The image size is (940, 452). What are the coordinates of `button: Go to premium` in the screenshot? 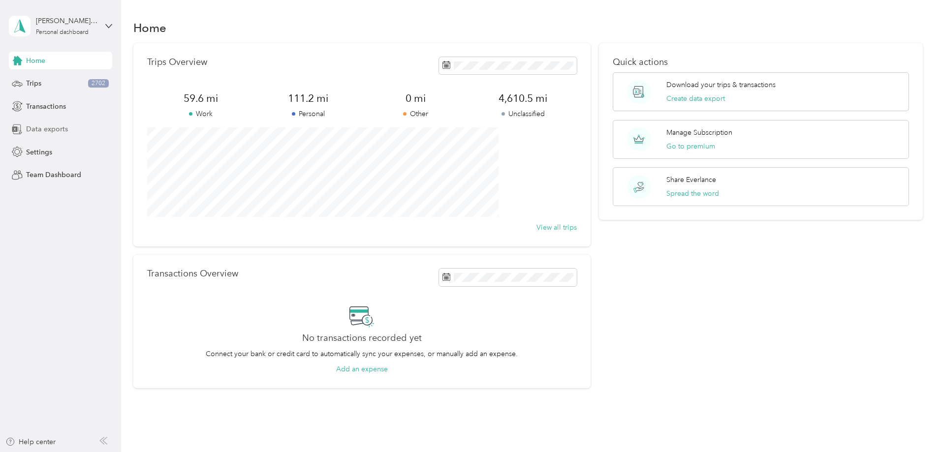 It's located at (690, 146).